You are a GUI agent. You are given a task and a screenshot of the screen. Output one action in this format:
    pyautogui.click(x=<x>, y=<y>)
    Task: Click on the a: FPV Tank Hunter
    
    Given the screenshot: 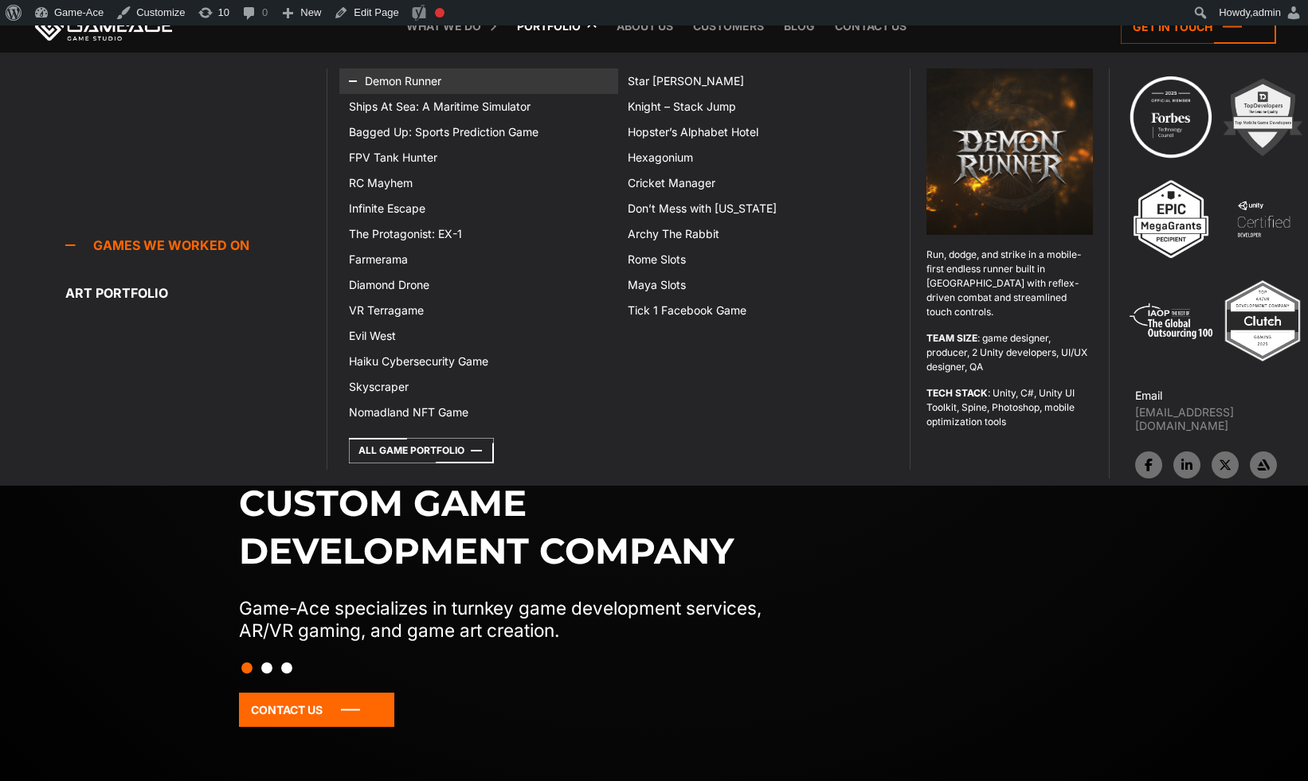 What is the action you would take?
    pyautogui.click(x=479, y=158)
    